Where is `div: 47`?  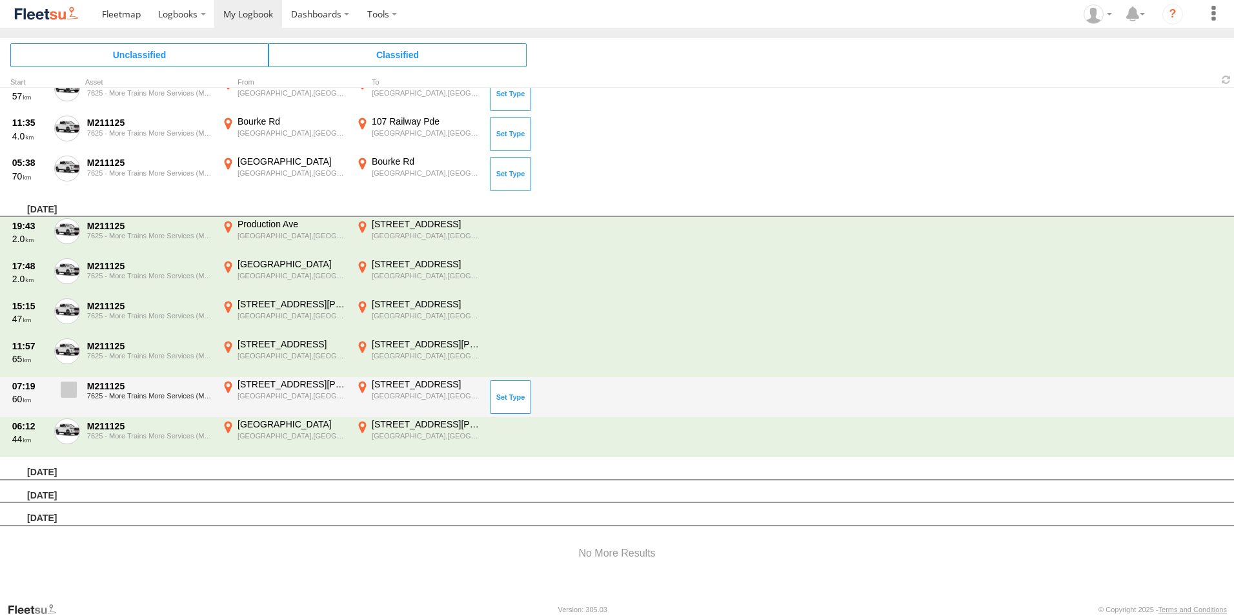 div: 47 is located at coordinates (30, 319).